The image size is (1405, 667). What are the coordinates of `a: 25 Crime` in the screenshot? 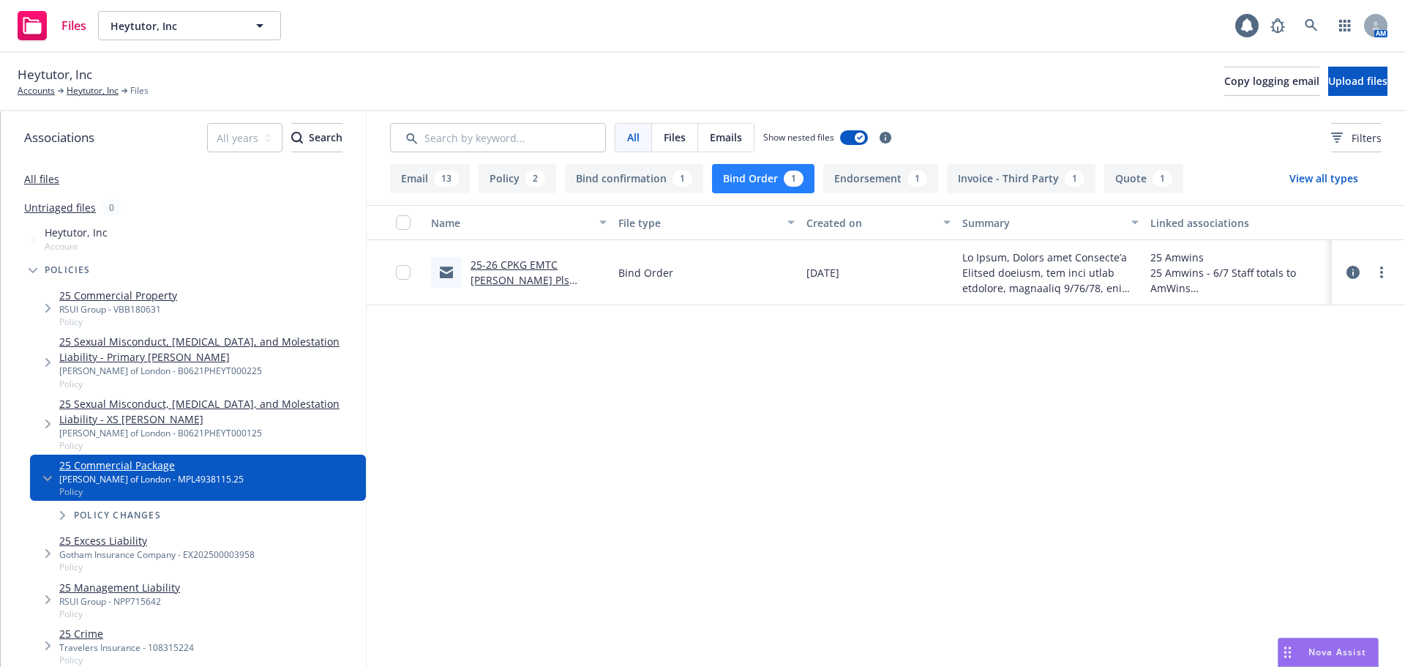 It's located at (127, 633).